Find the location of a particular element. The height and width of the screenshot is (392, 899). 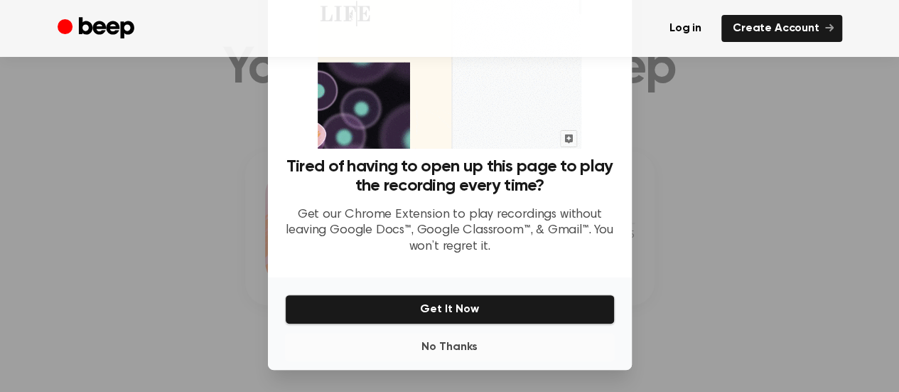

a: Beep is located at coordinates (97, 28).